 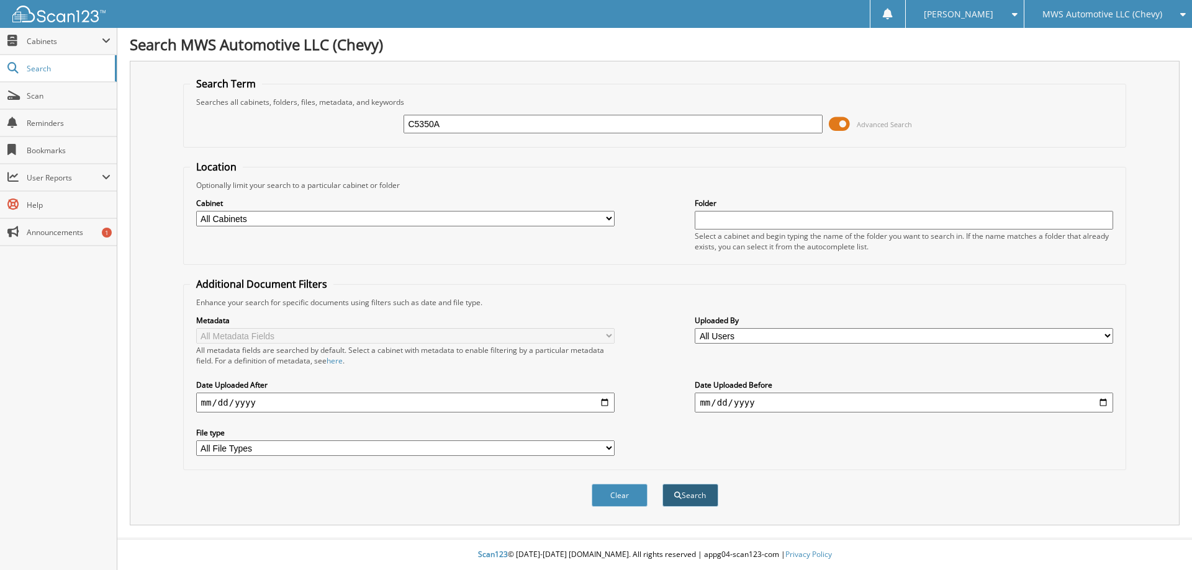 What do you see at coordinates (808, 554) in the screenshot?
I see `a: Privacy Policy` at bounding box center [808, 554].